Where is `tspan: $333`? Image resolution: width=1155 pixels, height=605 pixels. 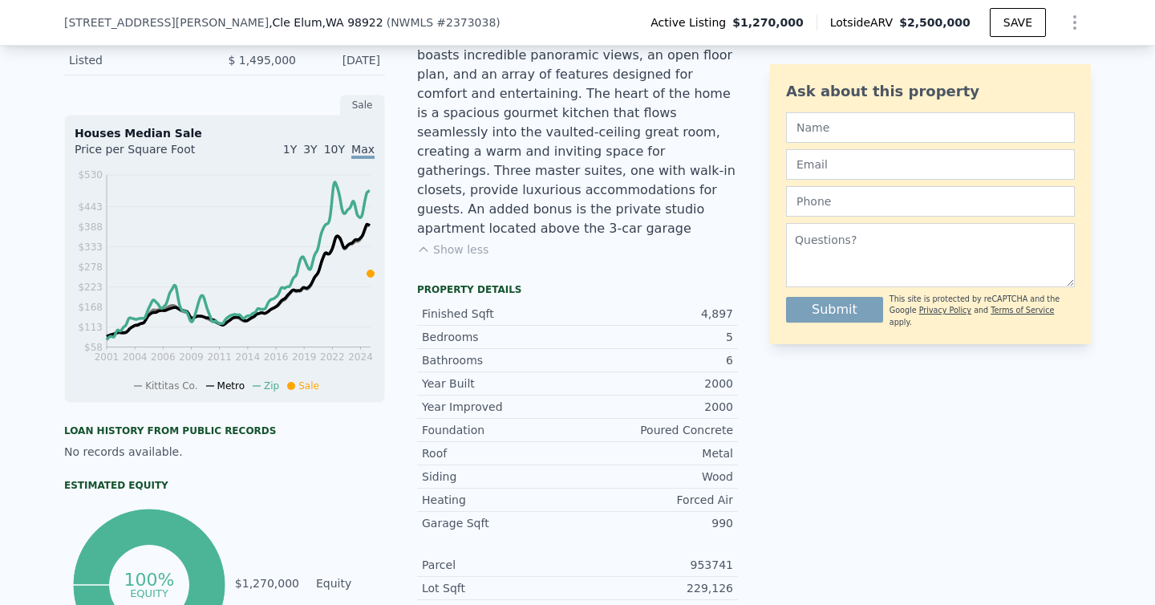
tspan: $333 is located at coordinates (90, 247).